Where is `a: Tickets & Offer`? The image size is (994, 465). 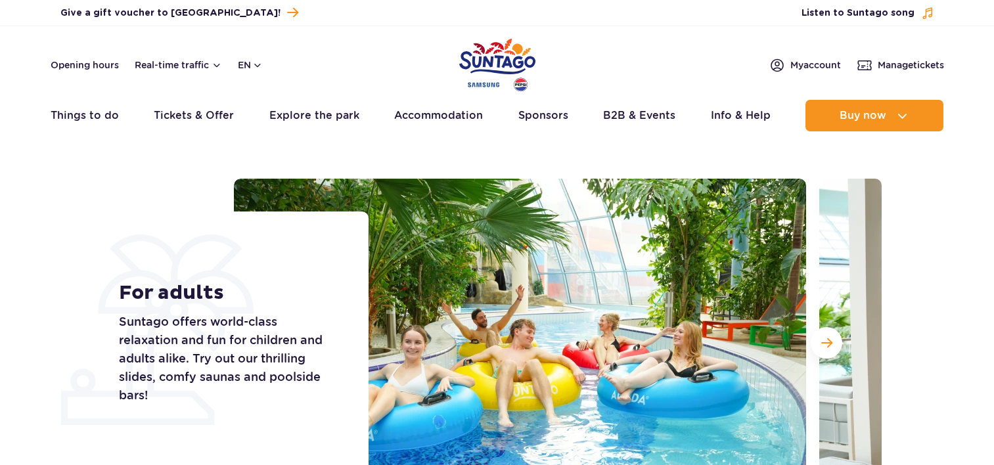
a: Tickets & Offer is located at coordinates (194, 116).